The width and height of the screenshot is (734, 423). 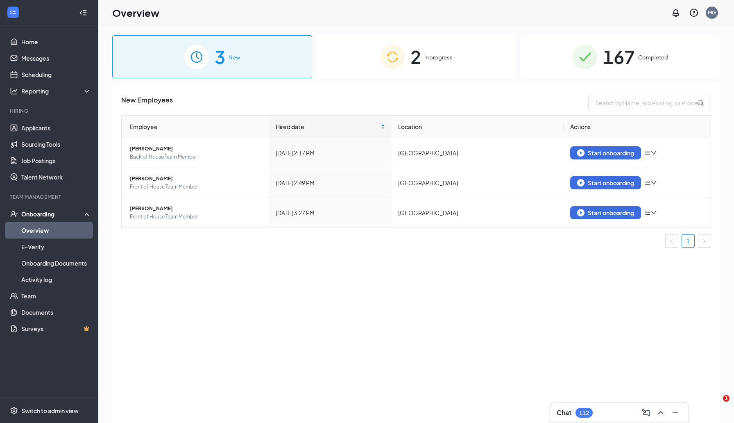 What do you see at coordinates (646, 412) in the screenshot?
I see `button: ComposeMessage` at bounding box center [646, 412].